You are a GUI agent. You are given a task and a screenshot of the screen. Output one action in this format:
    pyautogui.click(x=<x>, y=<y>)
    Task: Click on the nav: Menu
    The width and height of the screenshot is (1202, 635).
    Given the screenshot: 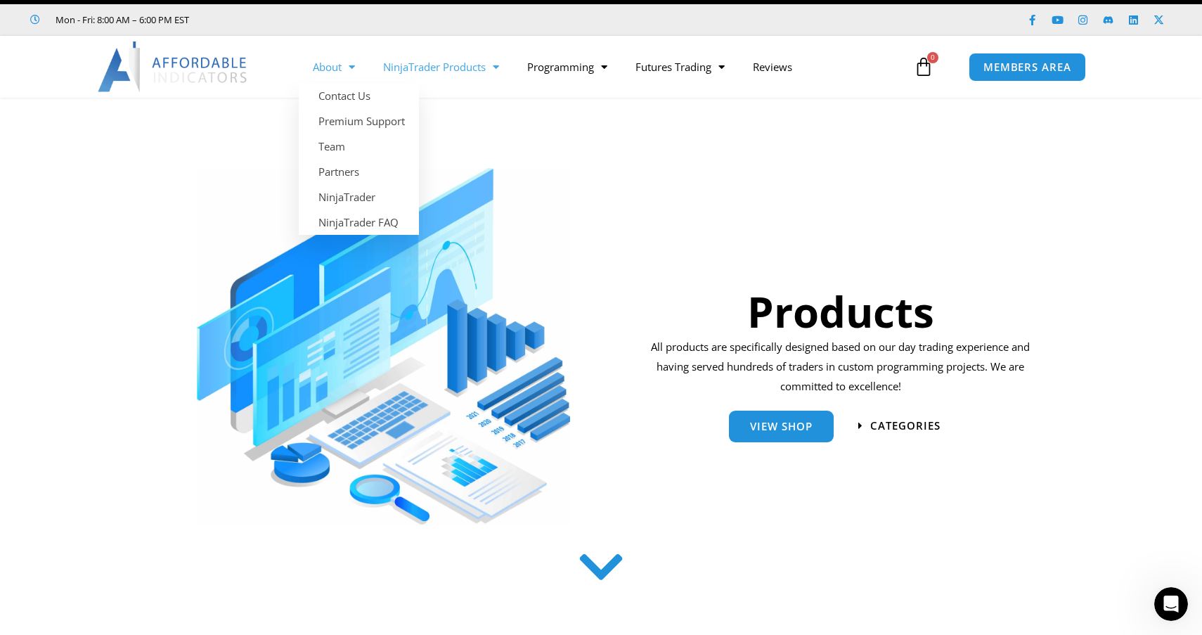 What is the action you would take?
    pyautogui.click(x=605, y=67)
    